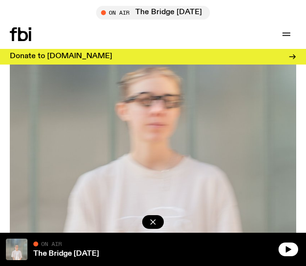  Describe the element at coordinates (51, 244) in the screenshot. I see `span: On Air` at that location.